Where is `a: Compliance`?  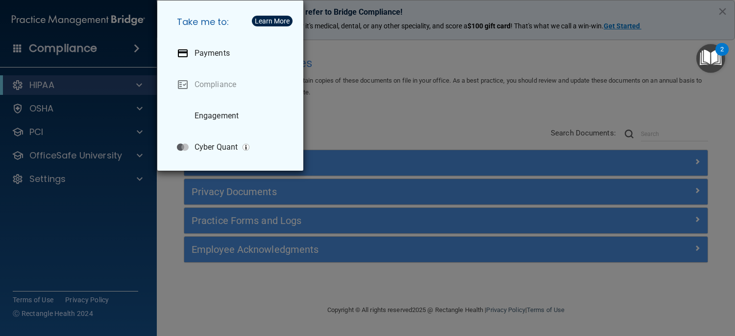 a: Compliance is located at coordinates (232, 85).